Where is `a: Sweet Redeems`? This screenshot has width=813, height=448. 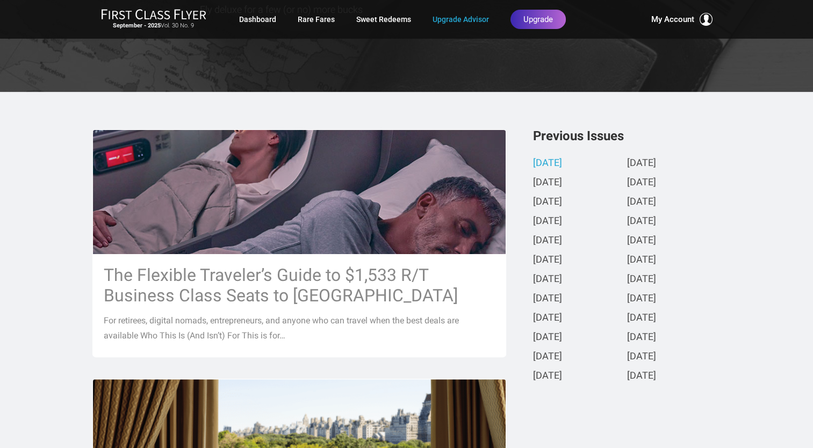
a: Sweet Redeems is located at coordinates (383, 19).